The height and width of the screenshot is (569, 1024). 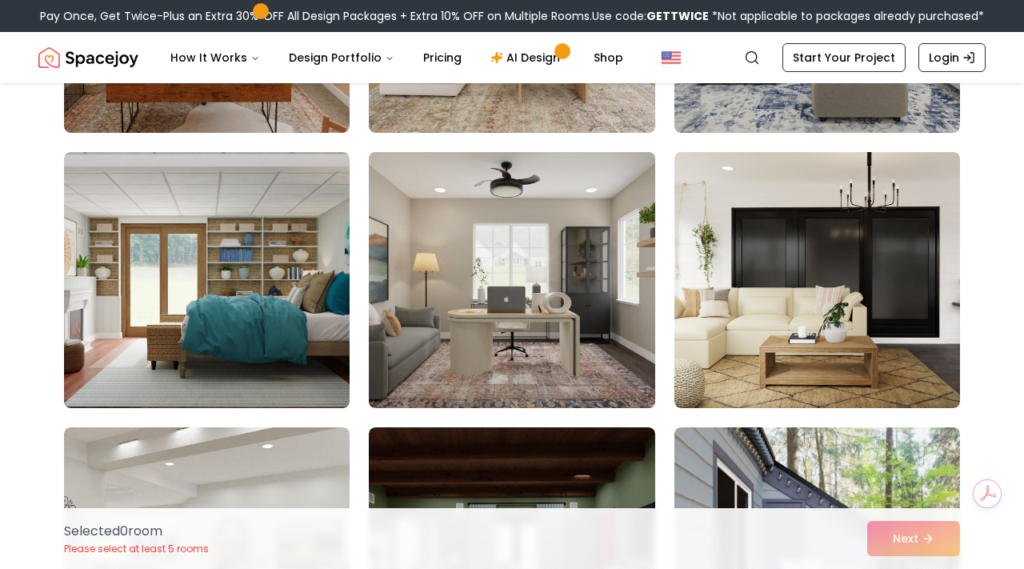 What do you see at coordinates (397, 58) in the screenshot?
I see `nav: Main` at bounding box center [397, 58].